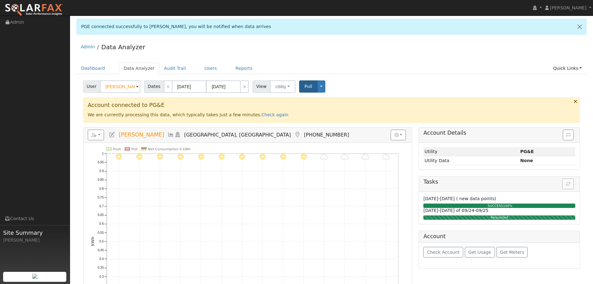  Describe the element at coordinates (263, 157) in the screenshot. I see `i: 9/08 - Clear` at that location.